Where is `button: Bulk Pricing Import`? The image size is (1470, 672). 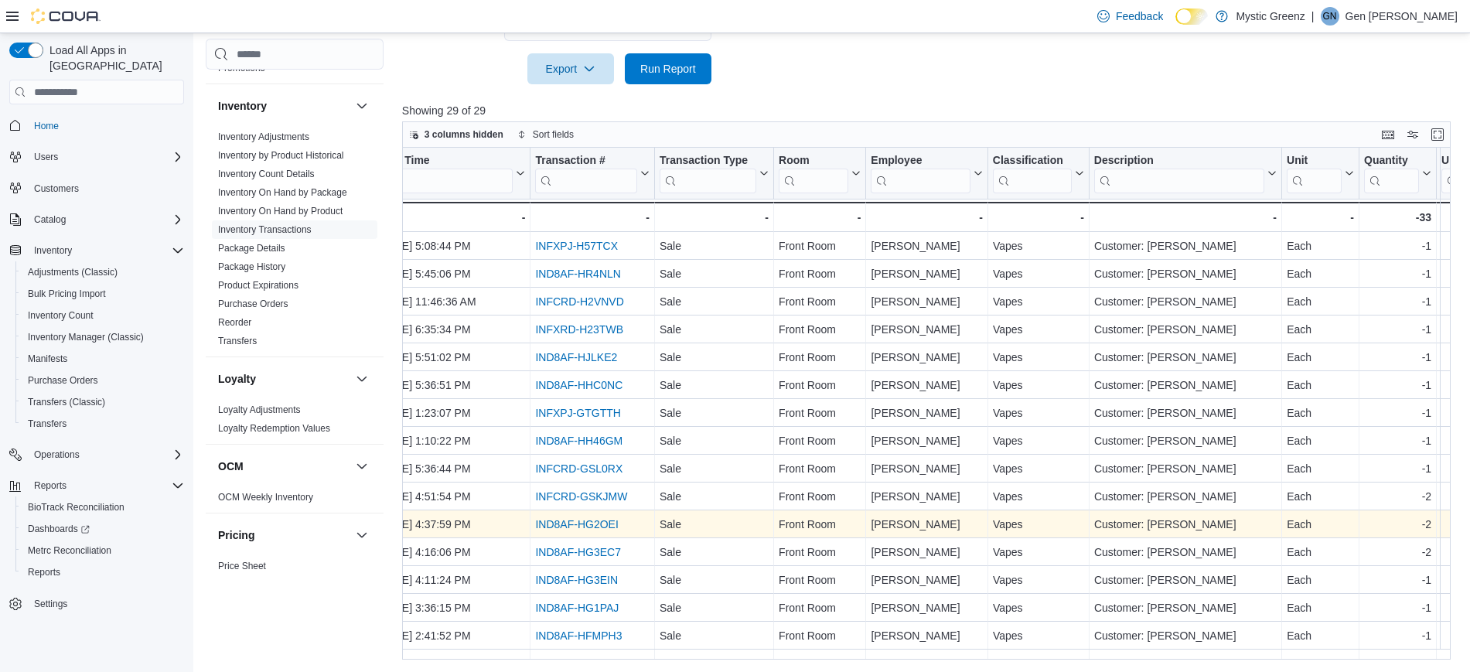
button: Bulk Pricing Import is located at coordinates (103, 294).